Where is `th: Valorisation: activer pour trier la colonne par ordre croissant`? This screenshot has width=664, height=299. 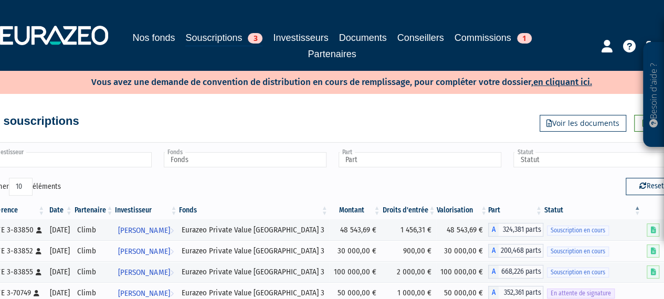
th: Valorisation: activer pour trier la colonne par ordre croissant is located at coordinates (462, 210).